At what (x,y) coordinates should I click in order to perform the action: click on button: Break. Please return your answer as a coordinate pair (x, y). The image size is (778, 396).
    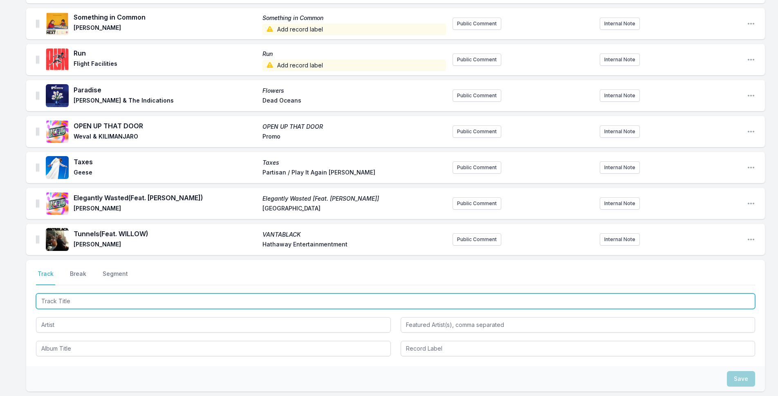
    Looking at the image, I should click on (78, 278).